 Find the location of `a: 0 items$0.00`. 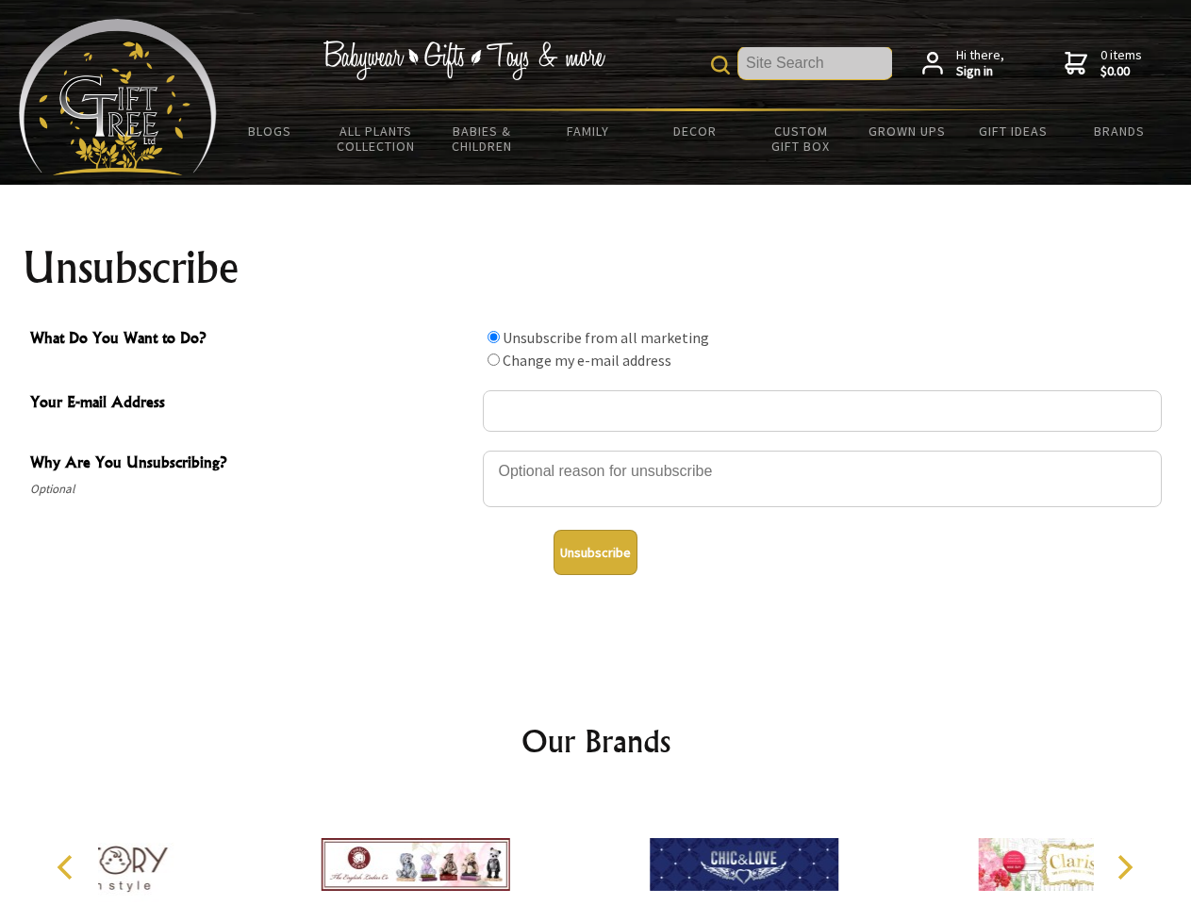

a: 0 items$0.00 is located at coordinates (1103, 63).